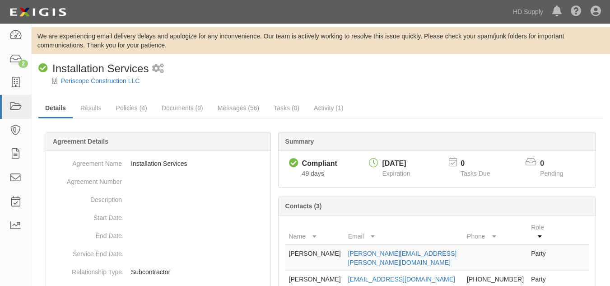 The width and height of the screenshot is (610, 286). What do you see at coordinates (182, 108) in the screenshot?
I see `a: Documents (9)` at bounding box center [182, 108].